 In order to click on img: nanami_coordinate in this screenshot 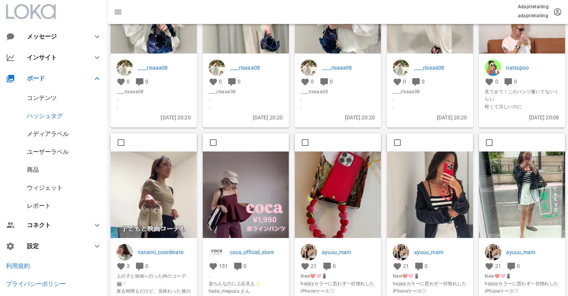, I will do `click(125, 251)`.